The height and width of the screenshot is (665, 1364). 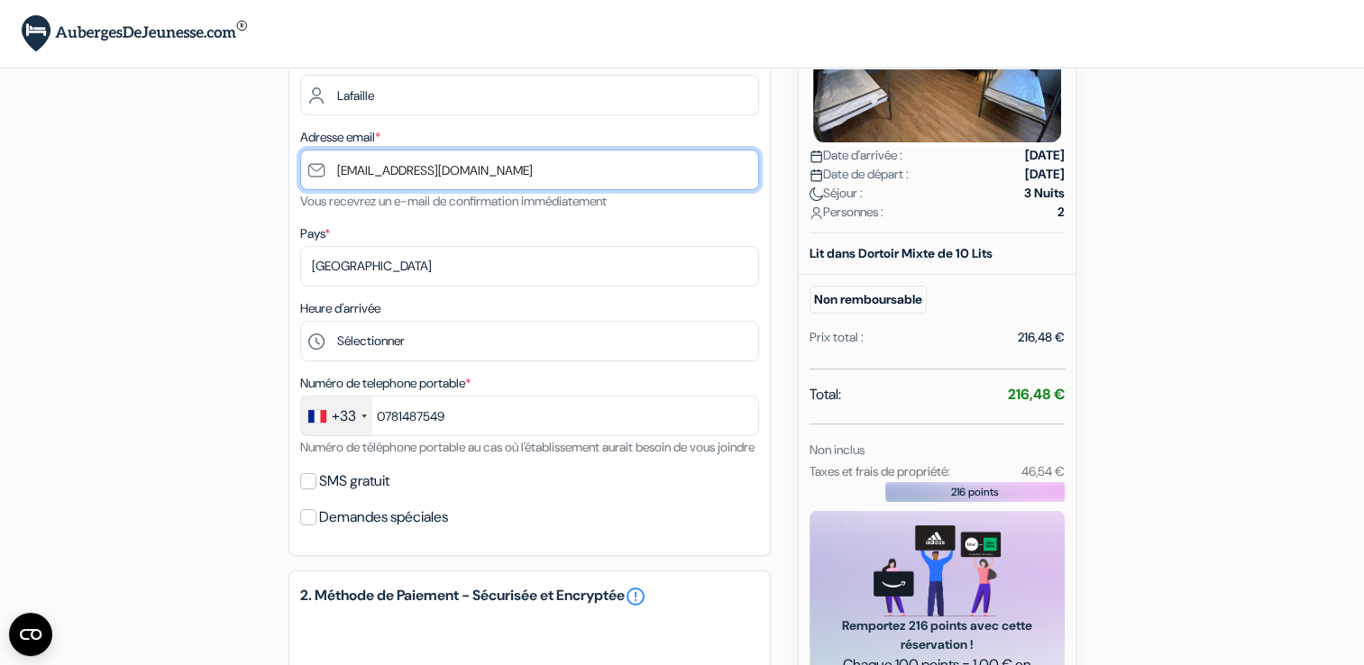 I want to click on strong: 2, so click(x=1061, y=212).